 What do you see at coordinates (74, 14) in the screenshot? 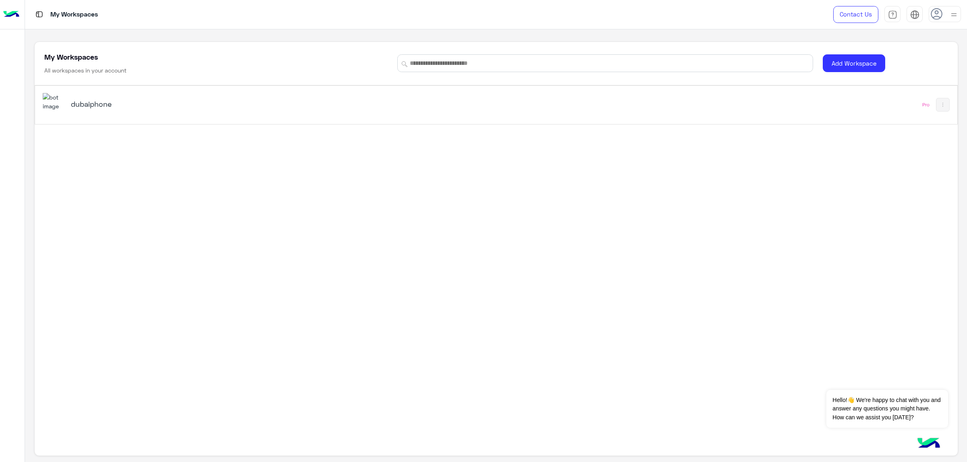
I see `p: My Workspaces` at bounding box center [74, 14].